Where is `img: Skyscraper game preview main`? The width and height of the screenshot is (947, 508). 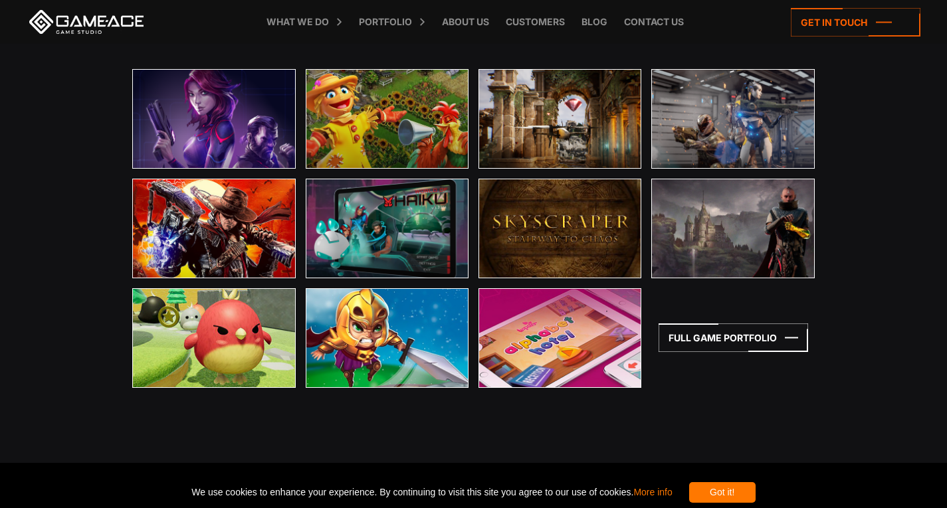 img: Skyscraper game preview main is located at coordinates (560, 229).